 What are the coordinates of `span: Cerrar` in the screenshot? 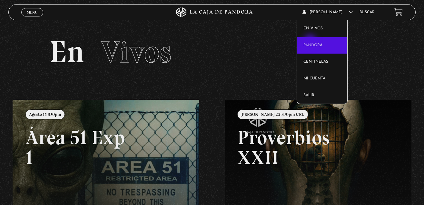 It's located at (32, 18).